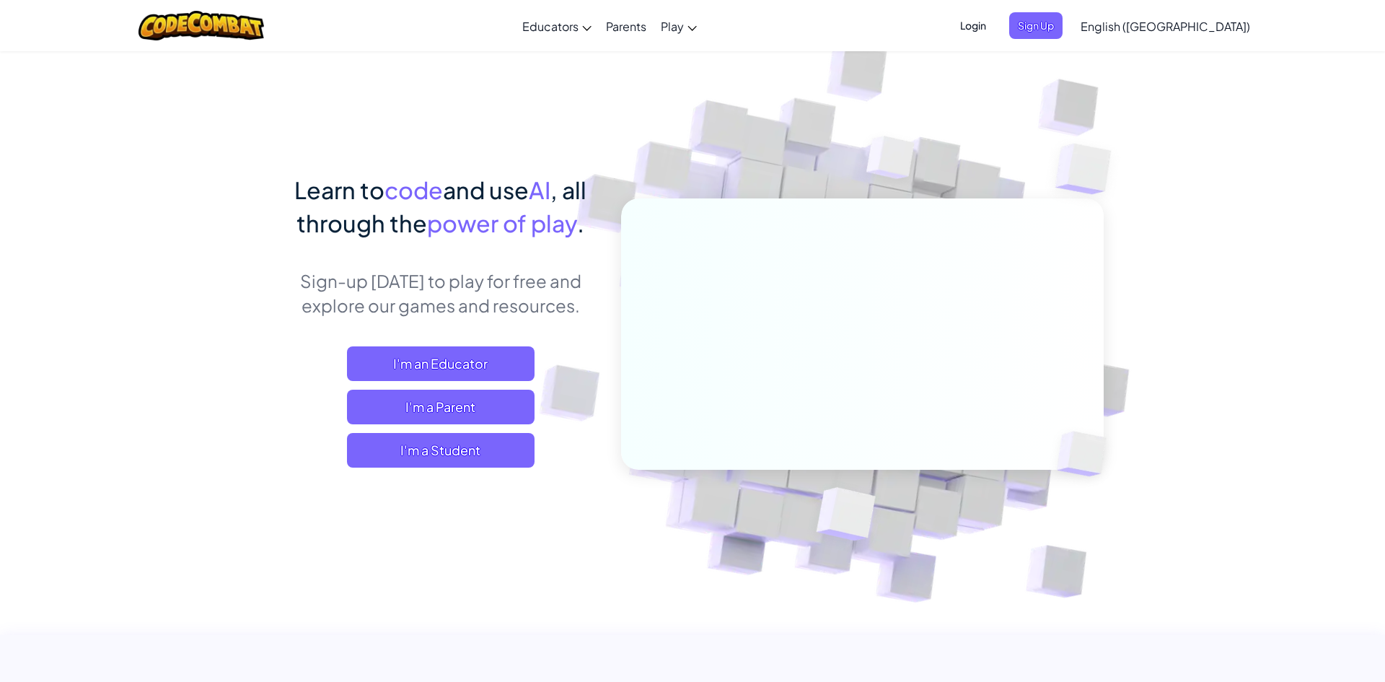 Image resolution: width=1385 pixels, height=682 pixels. What do you see at coordinates (540, 190) in the screenshot?
I see `span: AI` at bounding box center [540, 190].